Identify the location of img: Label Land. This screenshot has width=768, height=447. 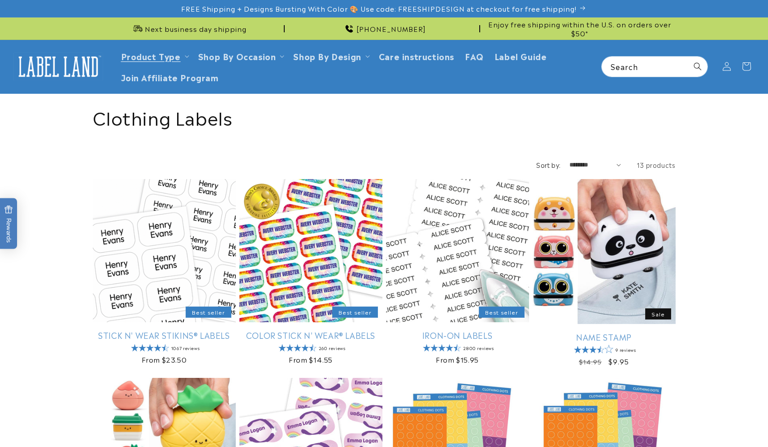
(58, 66).